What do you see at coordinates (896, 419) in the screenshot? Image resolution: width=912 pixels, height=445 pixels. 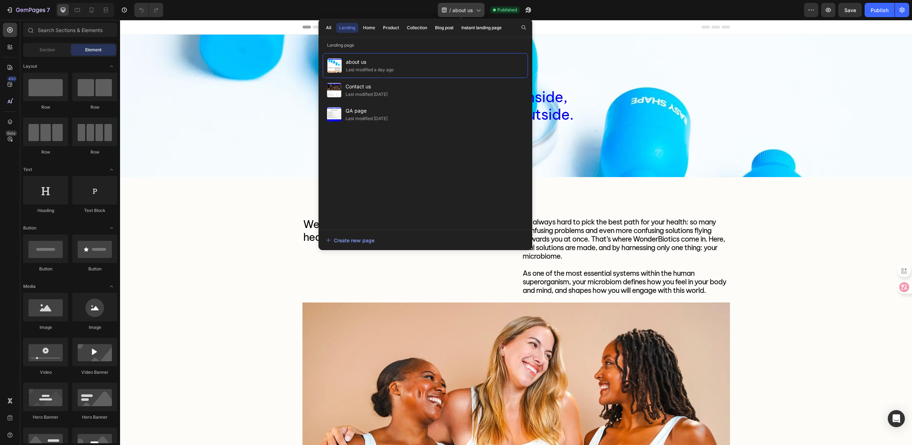 I see `div: Open Intercom Messenger` at bounding box center [896, 419].